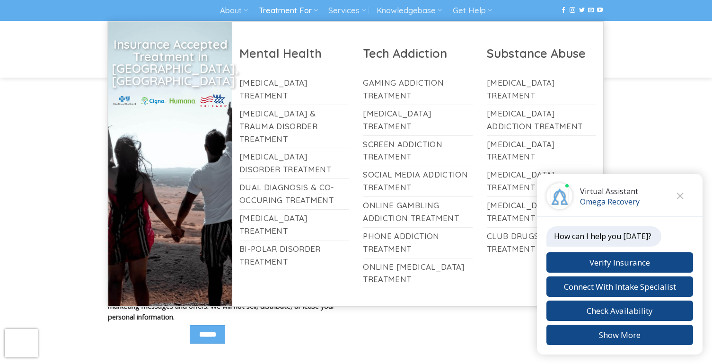  What do you see at coordinates (417, 151) in the screenshot?
I see `a: Screen Addiction Treatment` at bounding box center [417, 151].